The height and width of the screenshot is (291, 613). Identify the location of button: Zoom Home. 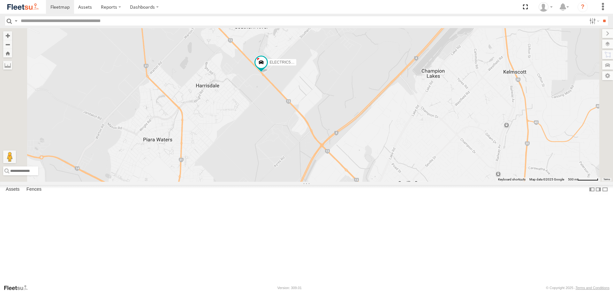
(8, 53).